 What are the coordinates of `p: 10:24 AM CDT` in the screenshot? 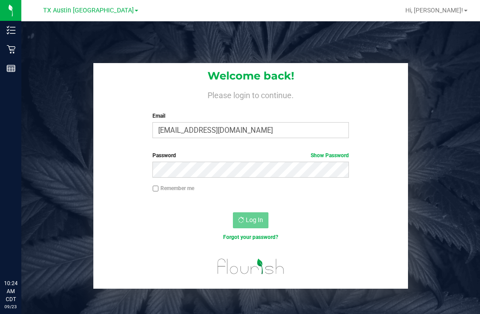 It's located at (11, 292).